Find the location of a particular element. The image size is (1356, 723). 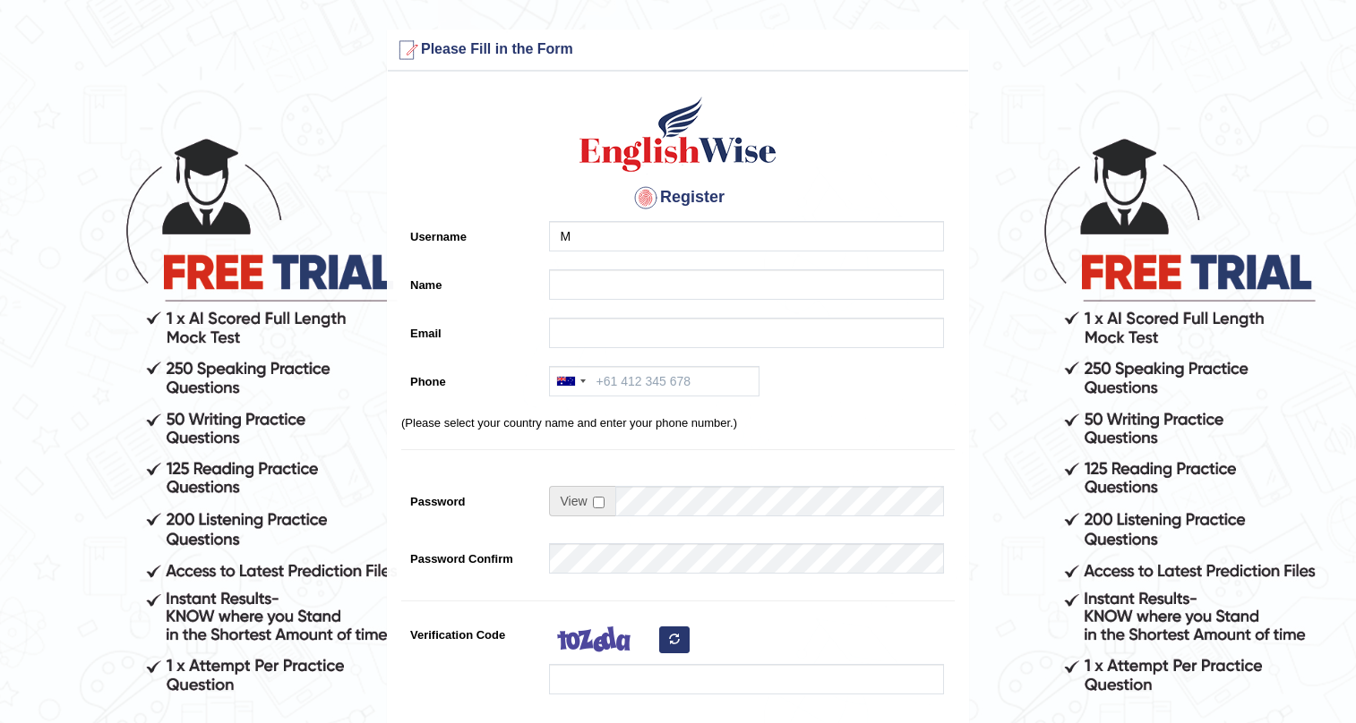

label: Phone is located at coordinates (470, 378).